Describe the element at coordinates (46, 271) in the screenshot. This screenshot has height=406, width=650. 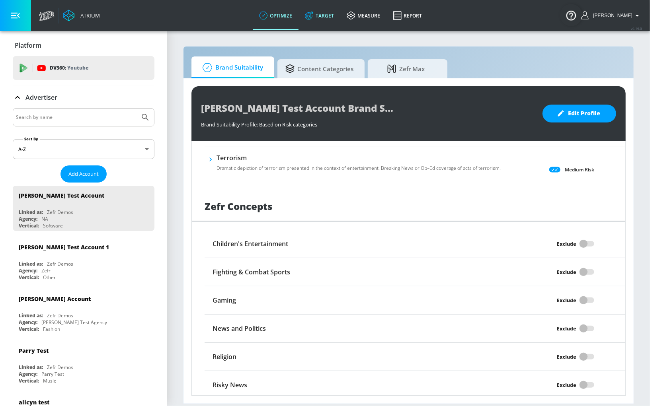
I see `div: Zefr` at that location.